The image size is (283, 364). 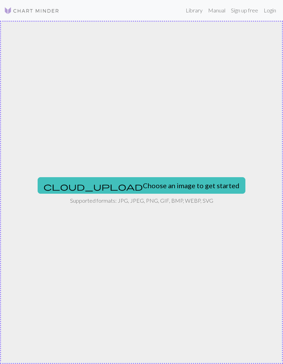 What do you see at coordinates (32, 11) in the screenshot?
I see `img: Logo` at bounding box center [32, 11].